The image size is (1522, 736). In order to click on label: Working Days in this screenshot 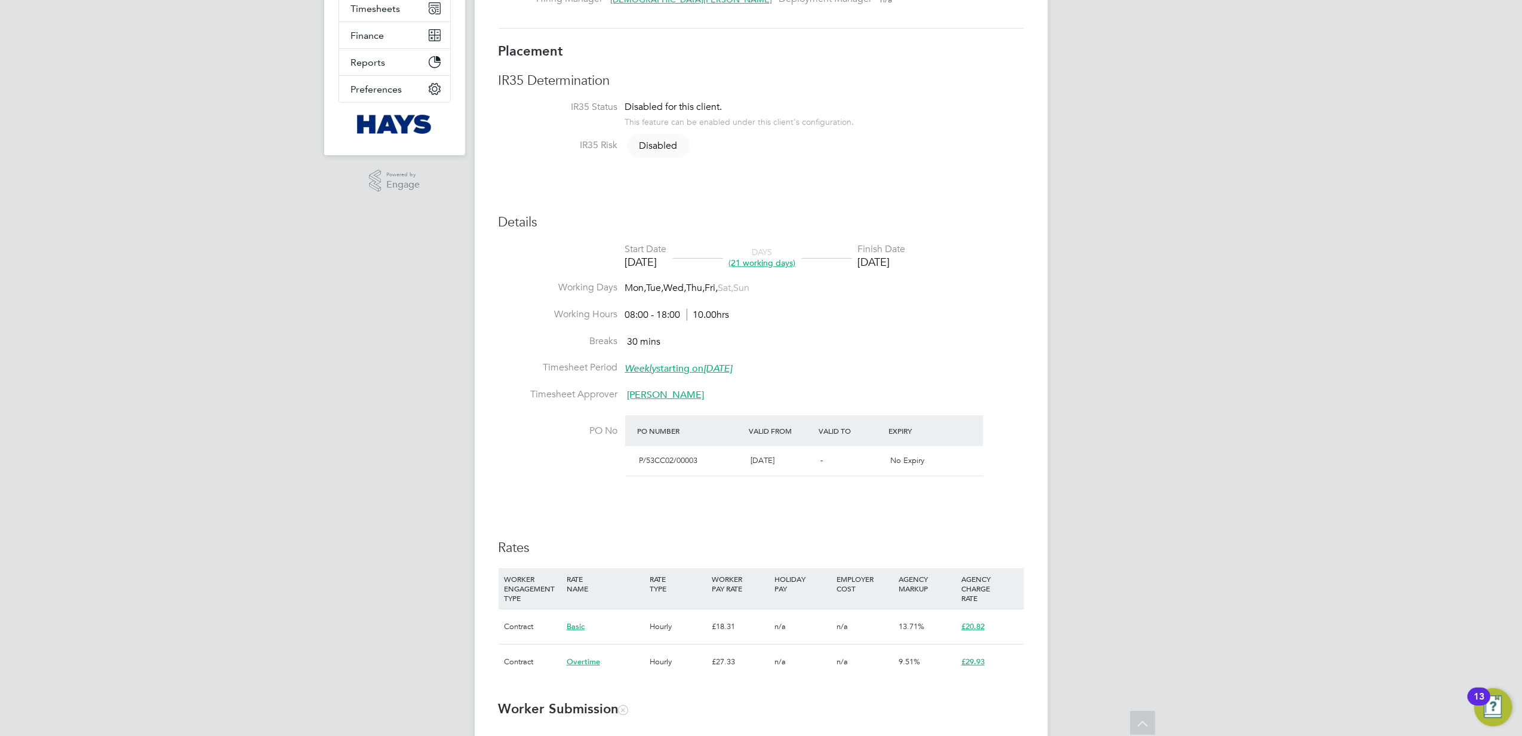, I will do `click(558, 287)`.